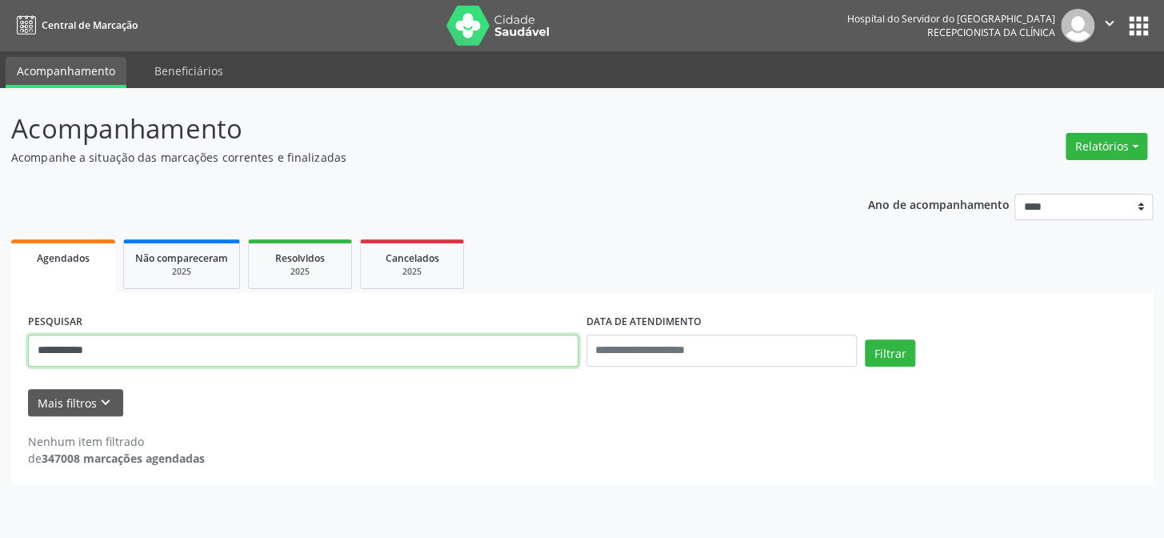  I want to click on a: Central de Marcação, so click(74, 25).